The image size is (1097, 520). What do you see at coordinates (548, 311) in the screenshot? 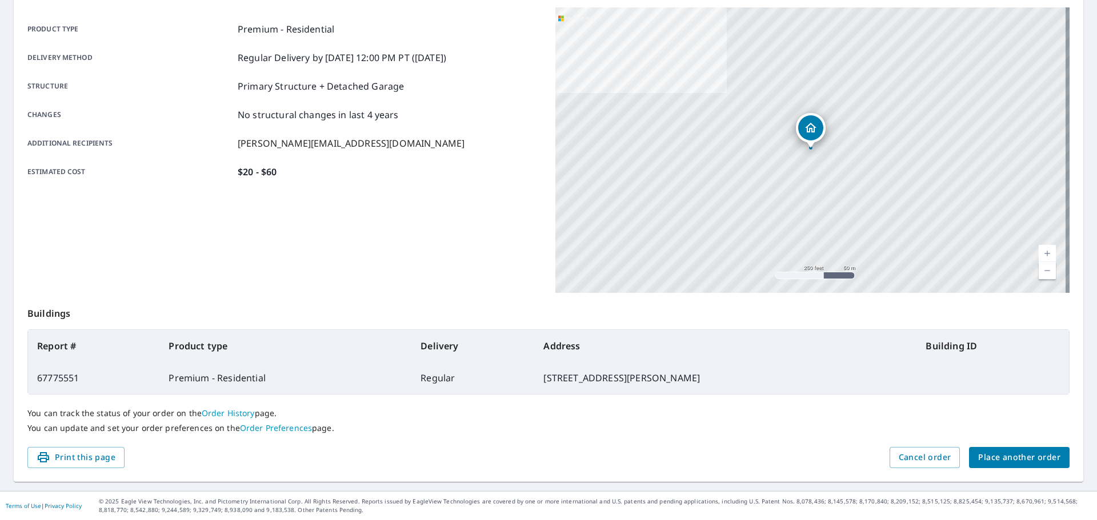
I see `p: Buildings` at bounding box center [548, 311].